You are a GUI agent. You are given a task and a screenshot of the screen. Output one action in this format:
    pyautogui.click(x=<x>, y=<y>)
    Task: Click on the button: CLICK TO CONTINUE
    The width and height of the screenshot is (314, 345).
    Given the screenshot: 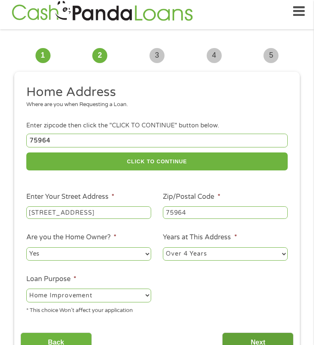 What is the action you would take?
    pyautogui.click(x=157, y=161)
    